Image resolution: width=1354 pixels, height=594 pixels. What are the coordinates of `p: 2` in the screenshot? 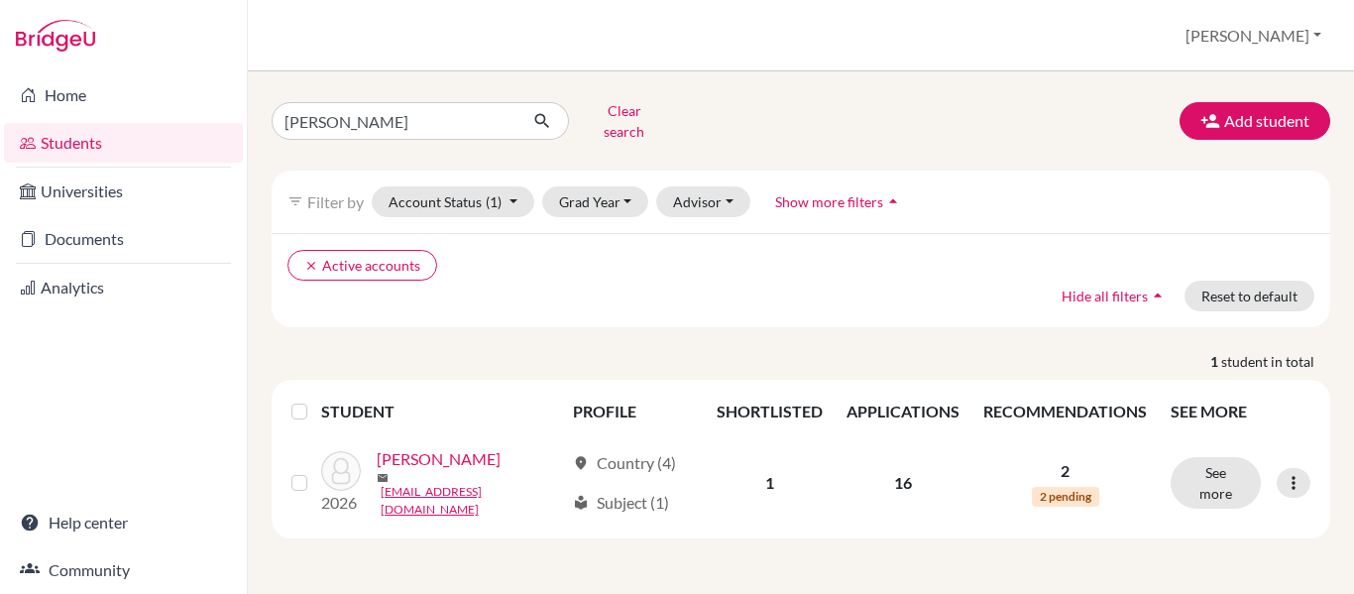 It's located at (1065, 471).